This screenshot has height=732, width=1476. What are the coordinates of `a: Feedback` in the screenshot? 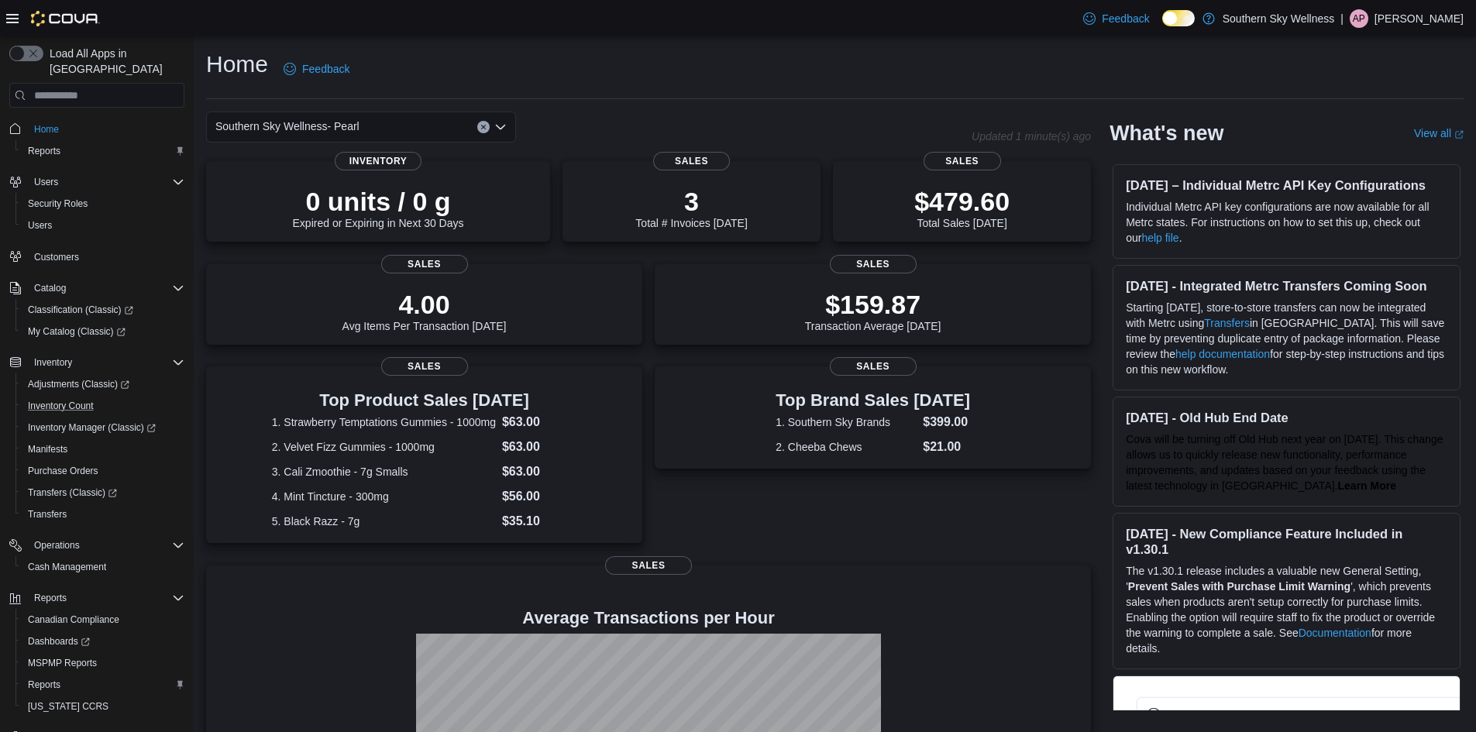 It's located at (316, 69).